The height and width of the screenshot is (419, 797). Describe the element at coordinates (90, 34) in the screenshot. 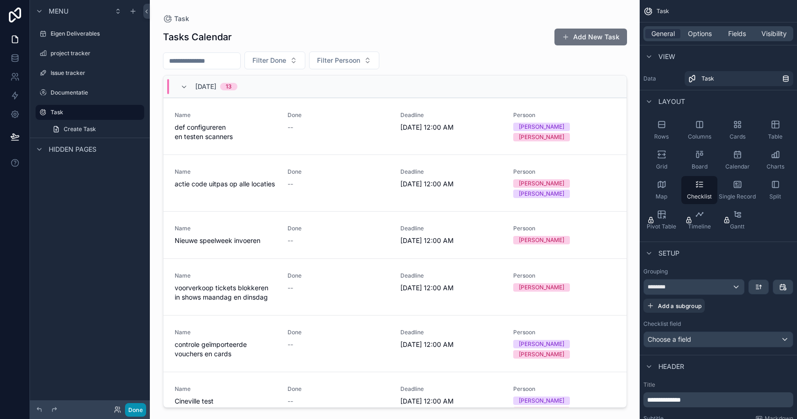

I see `a: Eigen Deliverables` at that location.